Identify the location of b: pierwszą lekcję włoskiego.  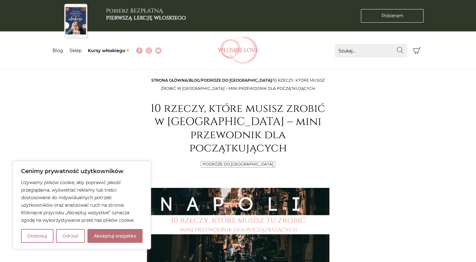
(146, 18).